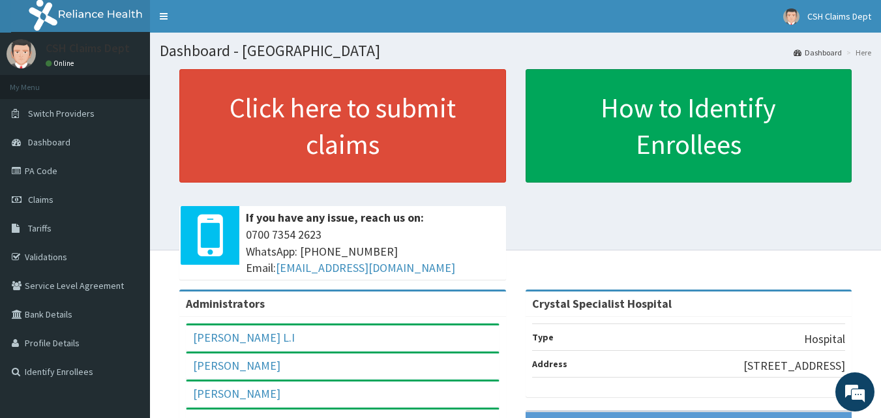  What do you see at coordinates (824, 339) in the screenshot?
I see `p: Hospital` at bounding box center [824, 339].